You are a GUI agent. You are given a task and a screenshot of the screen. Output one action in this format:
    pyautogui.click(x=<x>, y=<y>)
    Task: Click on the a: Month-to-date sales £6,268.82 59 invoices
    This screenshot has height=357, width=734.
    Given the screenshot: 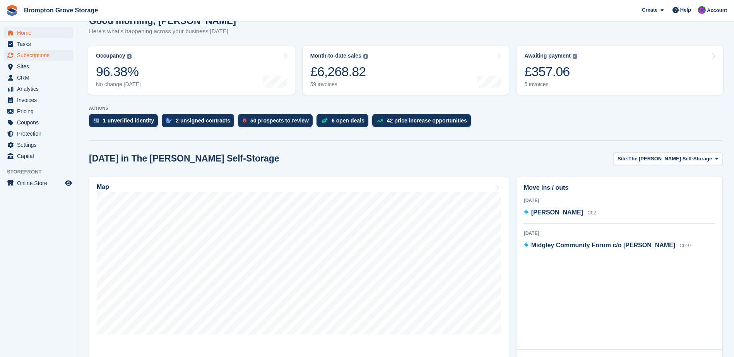 What is the action you would take?
    pyautogui.click(x=406, y=70)
    